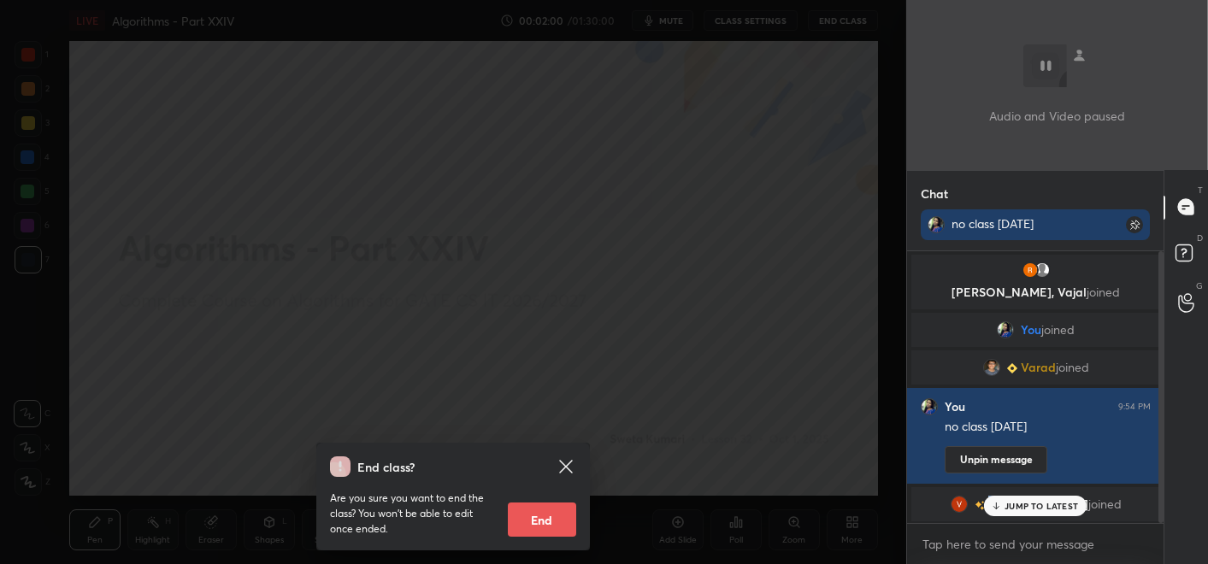 The width and height of the screenshot is (1208, 564). What do you see at coordinates (1037, 368) in the screenshot?
I see `span: Varad` at bounding box center [1037, 368].